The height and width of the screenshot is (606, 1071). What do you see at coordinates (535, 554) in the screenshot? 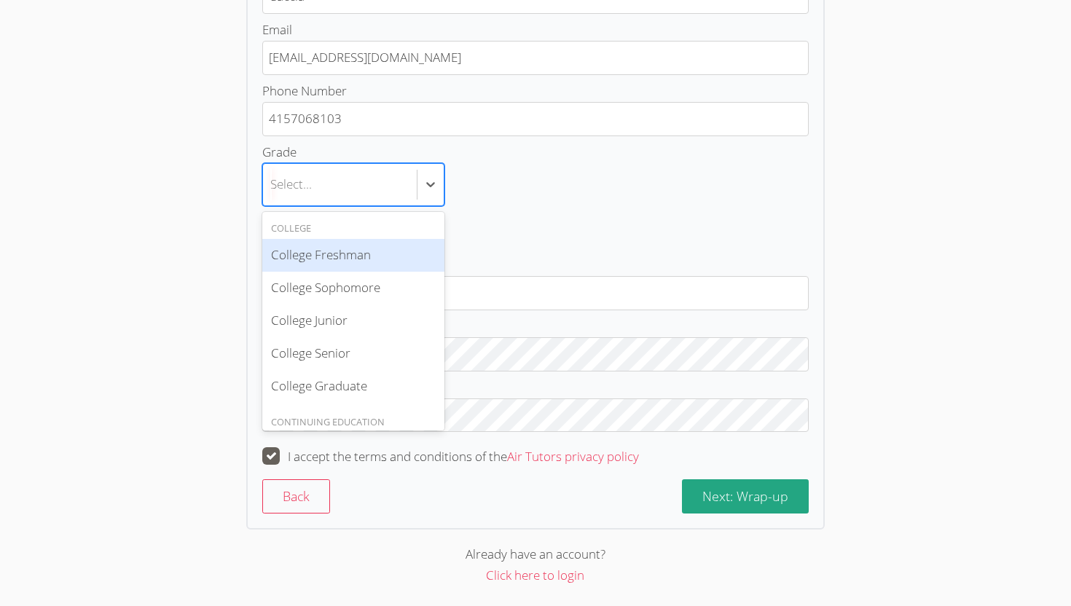
I see `div: Already have an account?` at bounding box center [535, 554].